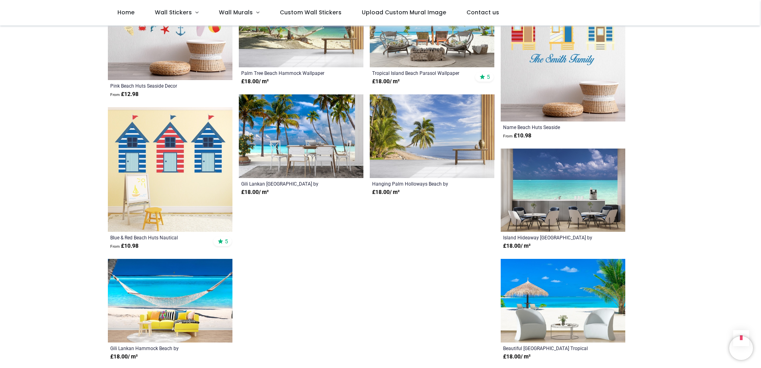 The height and width of the screenshot is (368, 761). Describe the element at coordinates (170, 169) in the screenshot. I see `img: Blue & Red Beach Huts Nautical Wall Sticker` at that location.